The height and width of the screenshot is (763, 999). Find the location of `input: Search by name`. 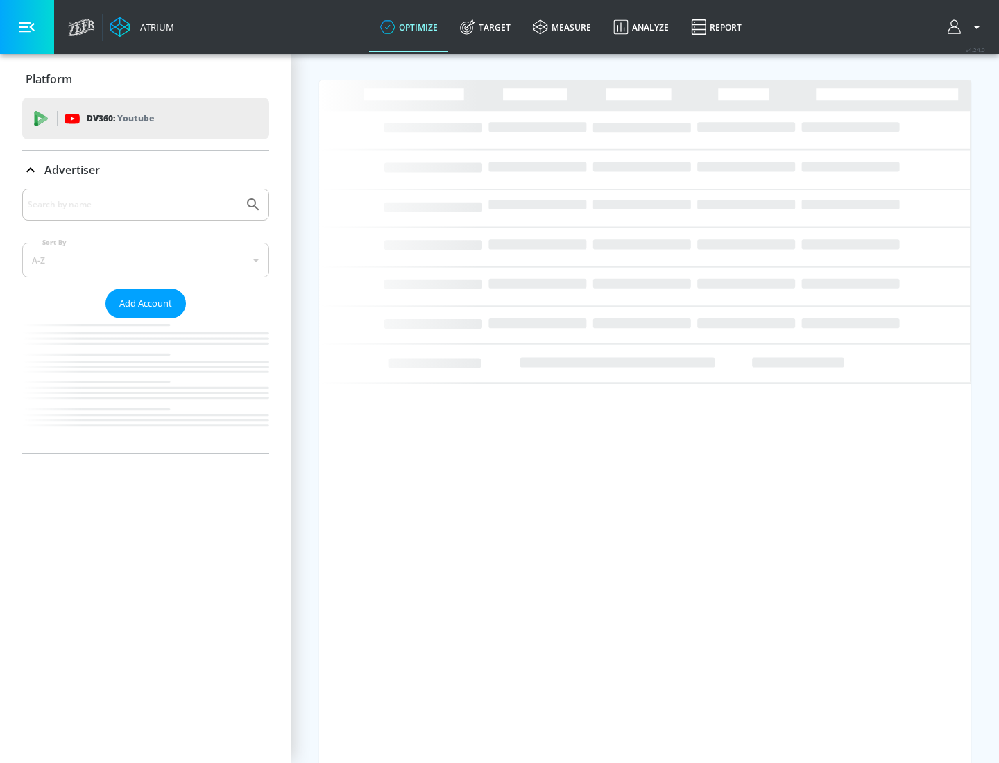

input: Search by name is located at coordinates (132, 205).